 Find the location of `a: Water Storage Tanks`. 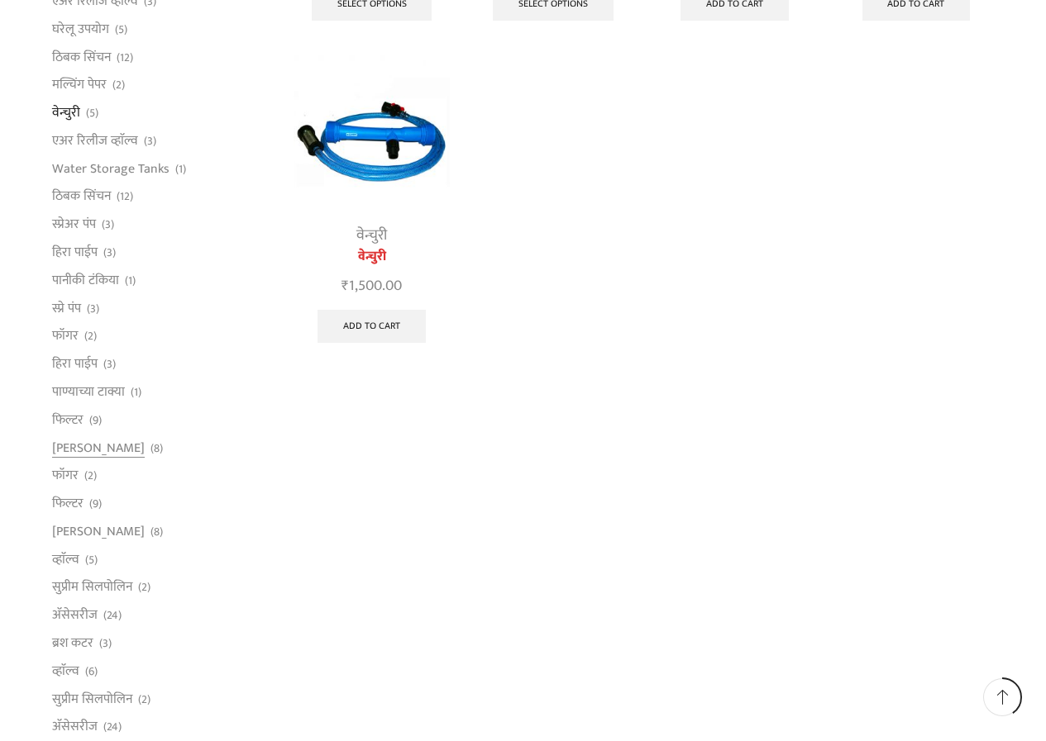

a: Water Storage Tanks is located at coordinates (111, 169).